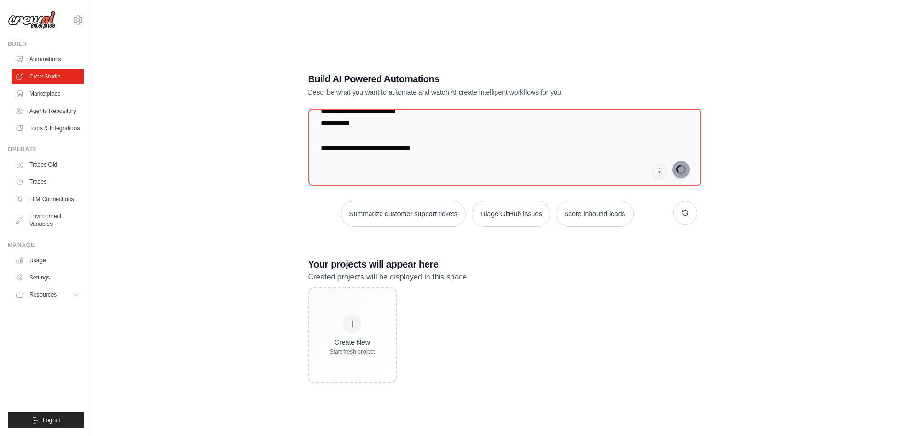 This screenshot has height=436, width=913. I want to click on div: Chat Widget, so click(889, 414).